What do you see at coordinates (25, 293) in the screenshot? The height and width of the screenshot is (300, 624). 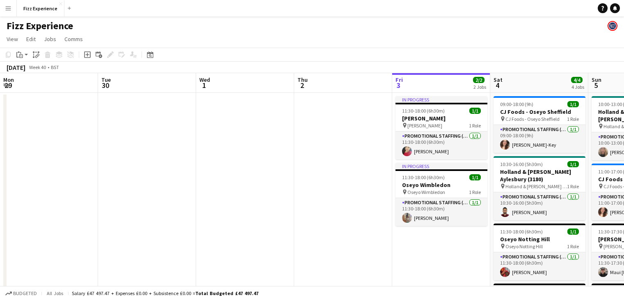 I see `span: Budgeted` at bounding box center [25, 293].